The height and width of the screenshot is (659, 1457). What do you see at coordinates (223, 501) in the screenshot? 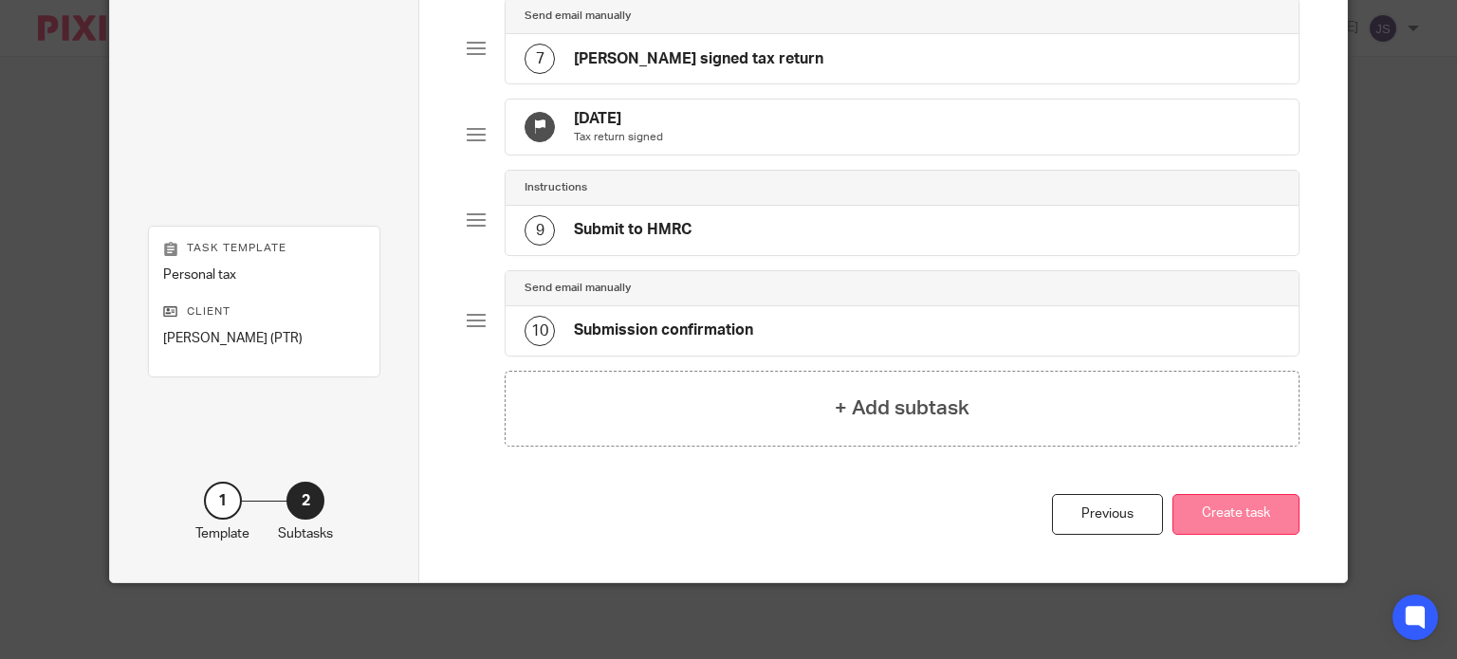
I see `div: 1` at bounding box center [223, 501].